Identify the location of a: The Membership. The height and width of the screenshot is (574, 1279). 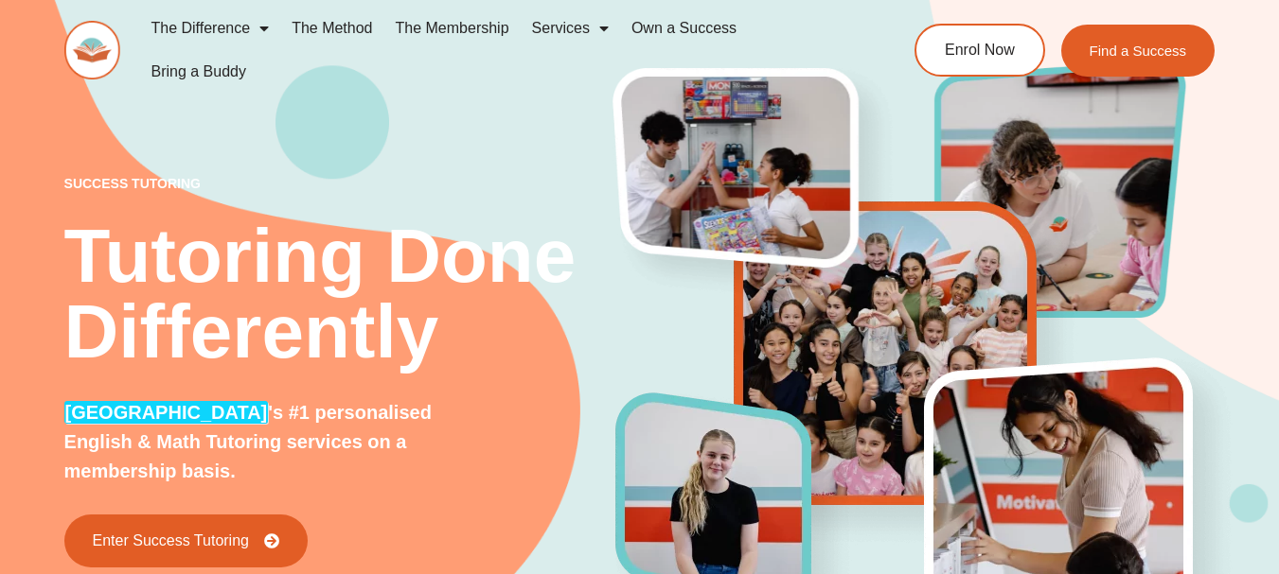
(452, 28).